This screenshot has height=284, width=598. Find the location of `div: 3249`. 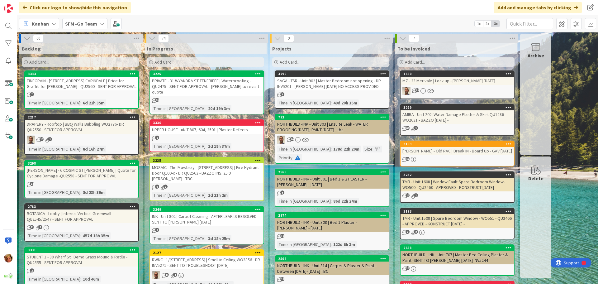

div: 3249 is located at coordinates (207, 209).